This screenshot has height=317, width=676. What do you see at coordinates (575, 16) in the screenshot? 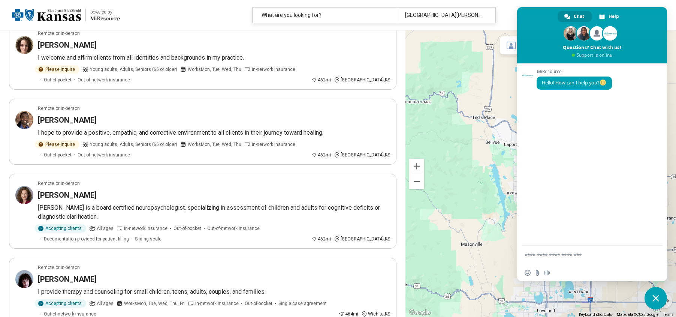
I see `a: Chat` at bounding box center [575, 16].